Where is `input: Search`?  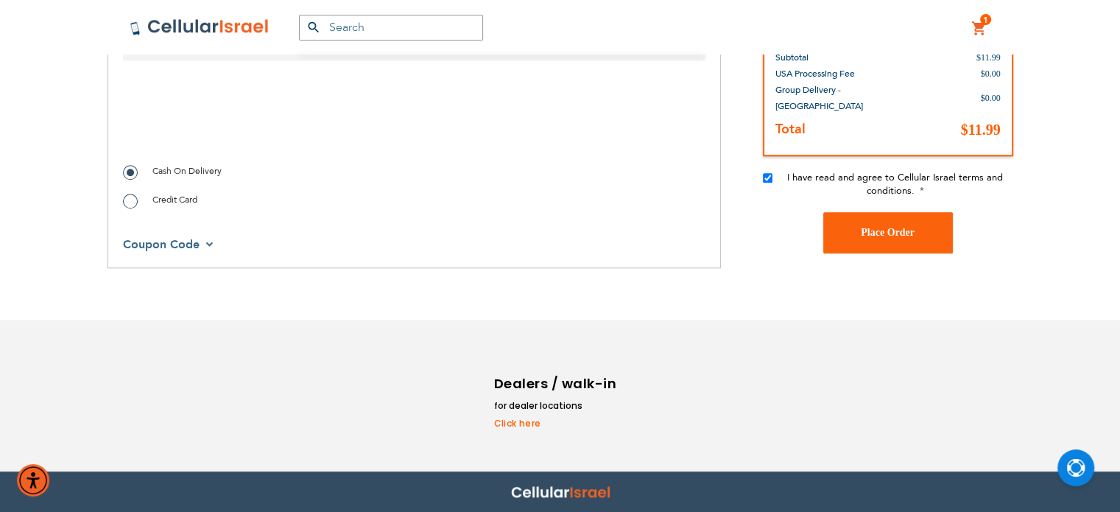 input: Search is located at coordinates (391, 27).